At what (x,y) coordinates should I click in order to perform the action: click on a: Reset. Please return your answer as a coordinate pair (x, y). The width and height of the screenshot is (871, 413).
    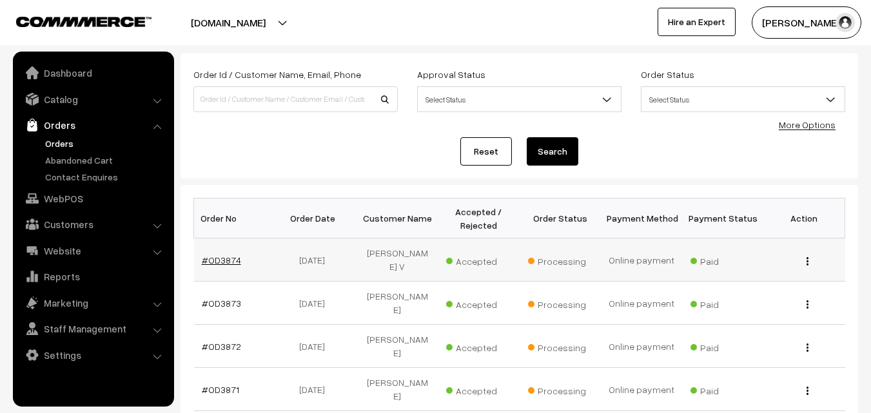
    Looking at the image, I should click on (486, 151).